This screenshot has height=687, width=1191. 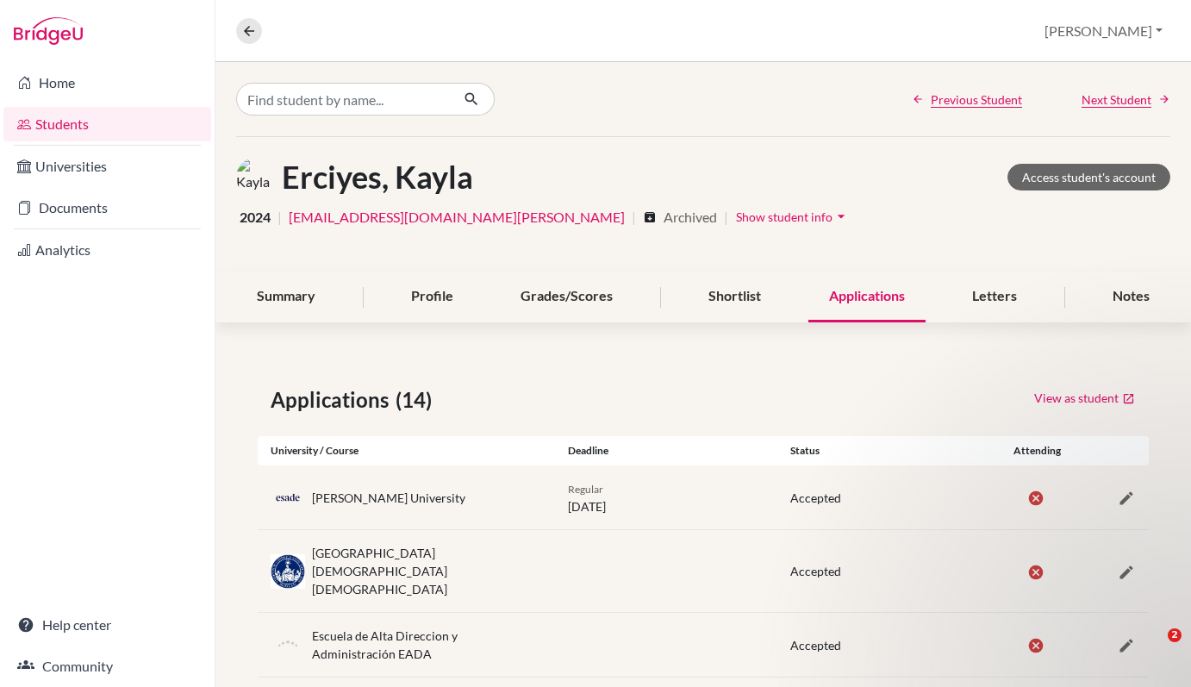 I want to click on h1: Erciyes, Kayla, so click(x=377, y=177).